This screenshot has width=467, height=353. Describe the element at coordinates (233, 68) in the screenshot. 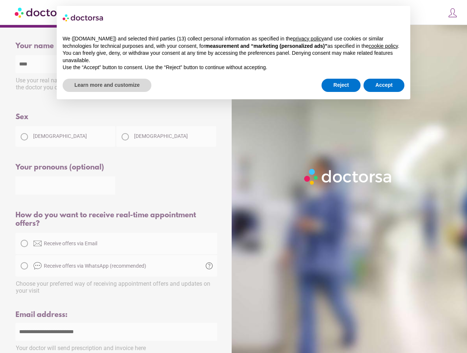

I see `p: Use the “Accept” button to consent. Use the “Reject” button to continue without accepting.` at that location.